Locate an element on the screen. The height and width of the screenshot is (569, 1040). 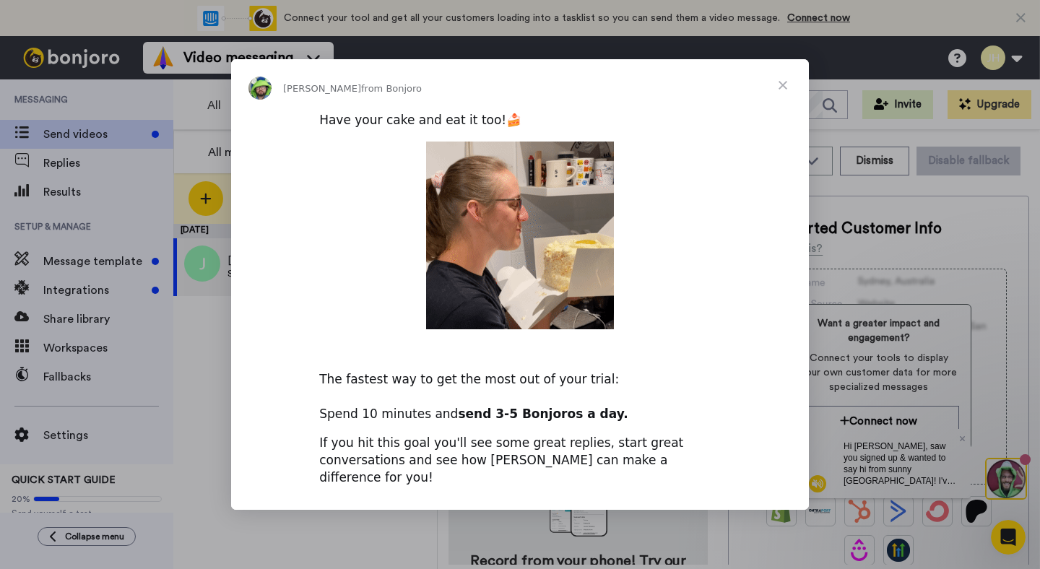
span: from Bonjoro is located at coordinates (392, 88).